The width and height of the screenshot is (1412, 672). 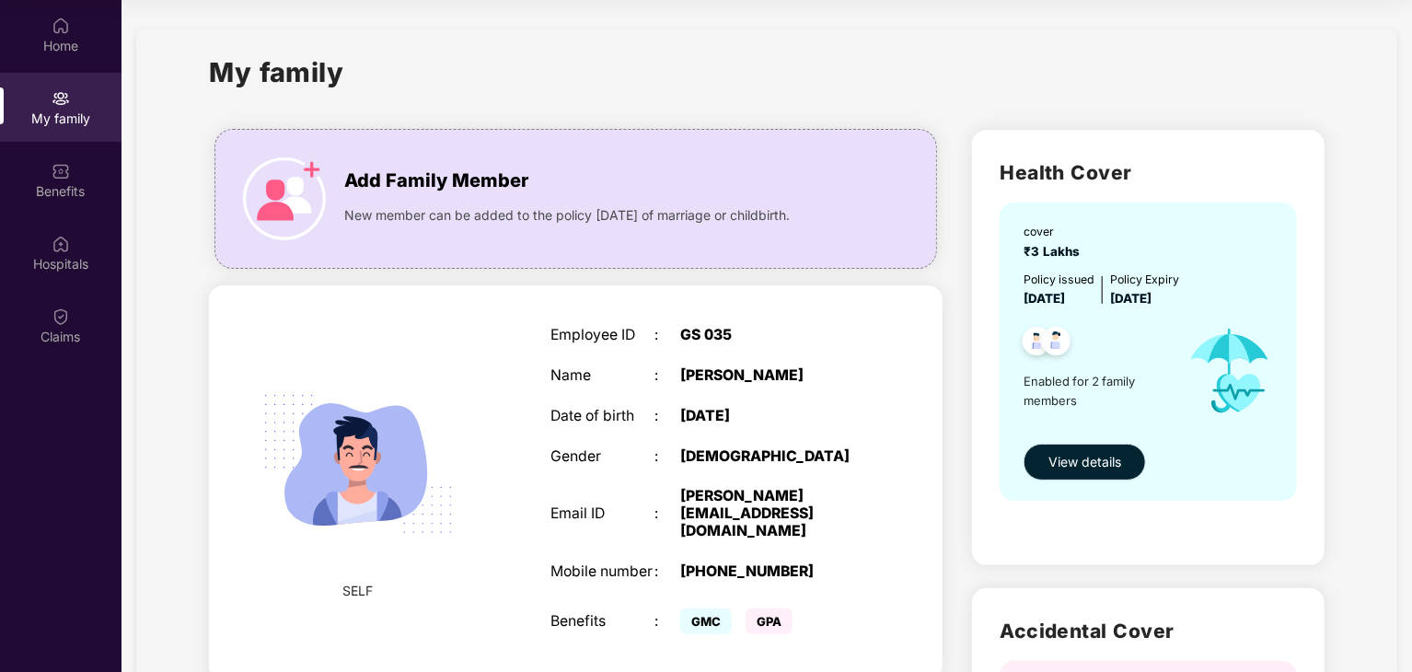 I want to click on span: Enabled for 2 family members, so click(x=1098, y=390).